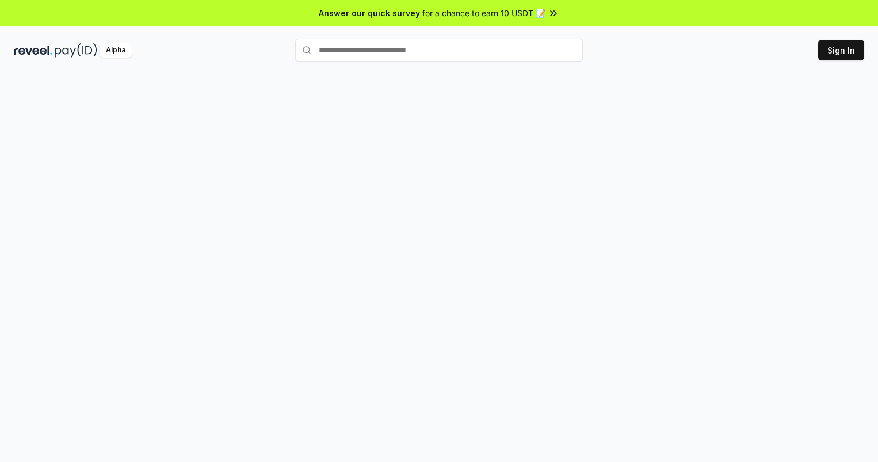  Describe the element at coordinates (33, 50) in the screenshot. I see `img: reveel_dark` at that location.